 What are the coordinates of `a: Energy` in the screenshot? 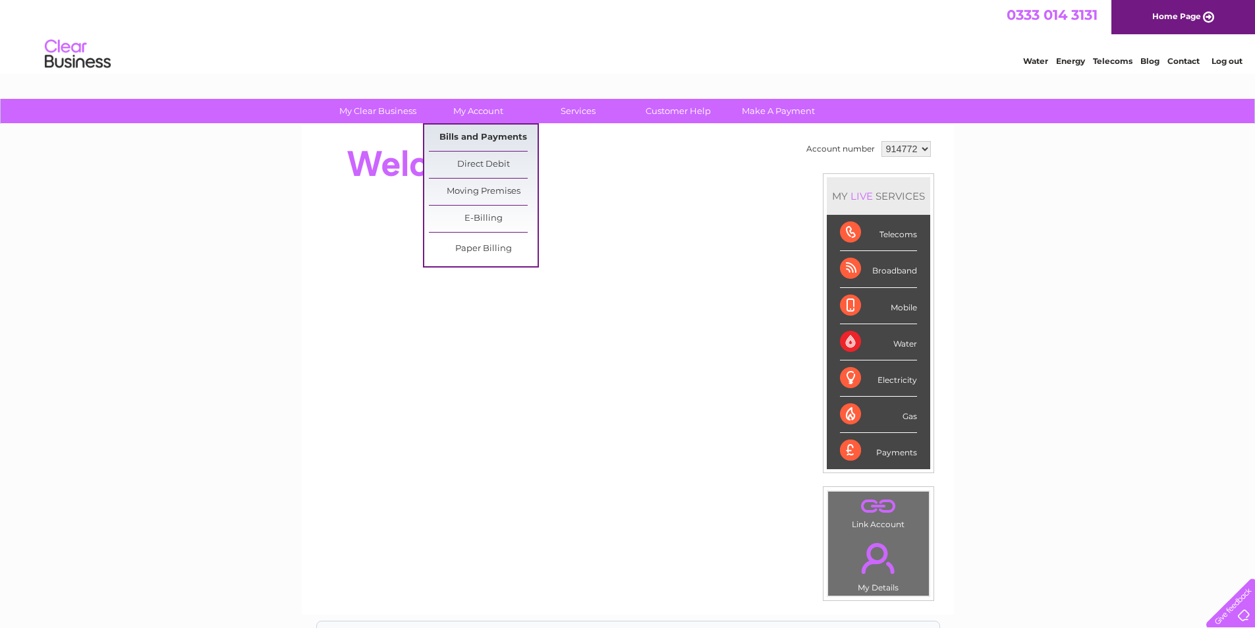 It's located at (1071, 61).